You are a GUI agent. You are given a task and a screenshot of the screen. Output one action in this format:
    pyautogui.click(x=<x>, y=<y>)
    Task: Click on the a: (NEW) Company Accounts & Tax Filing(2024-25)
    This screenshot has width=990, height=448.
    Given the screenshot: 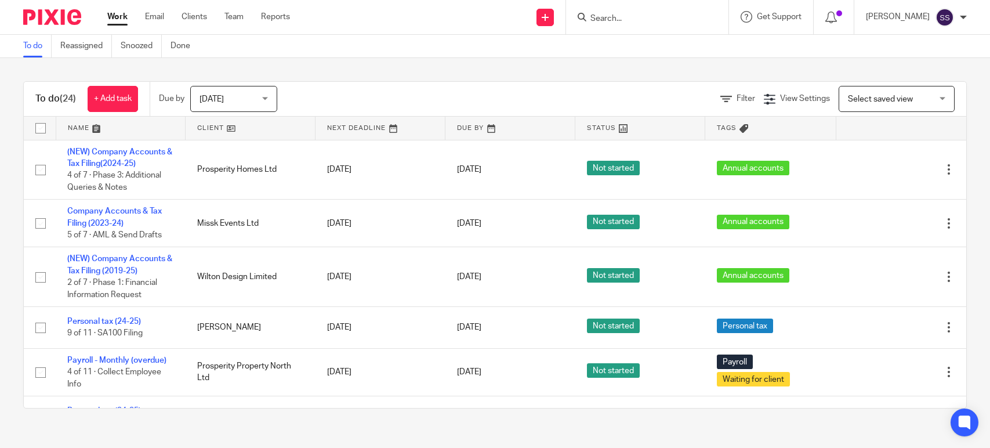 What is the action you would take?
    pyautogui.click(x=119, y=158)
    